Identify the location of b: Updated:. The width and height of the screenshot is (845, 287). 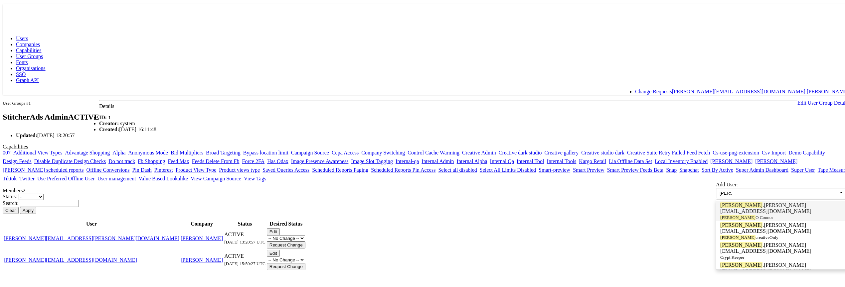
(27, 134).